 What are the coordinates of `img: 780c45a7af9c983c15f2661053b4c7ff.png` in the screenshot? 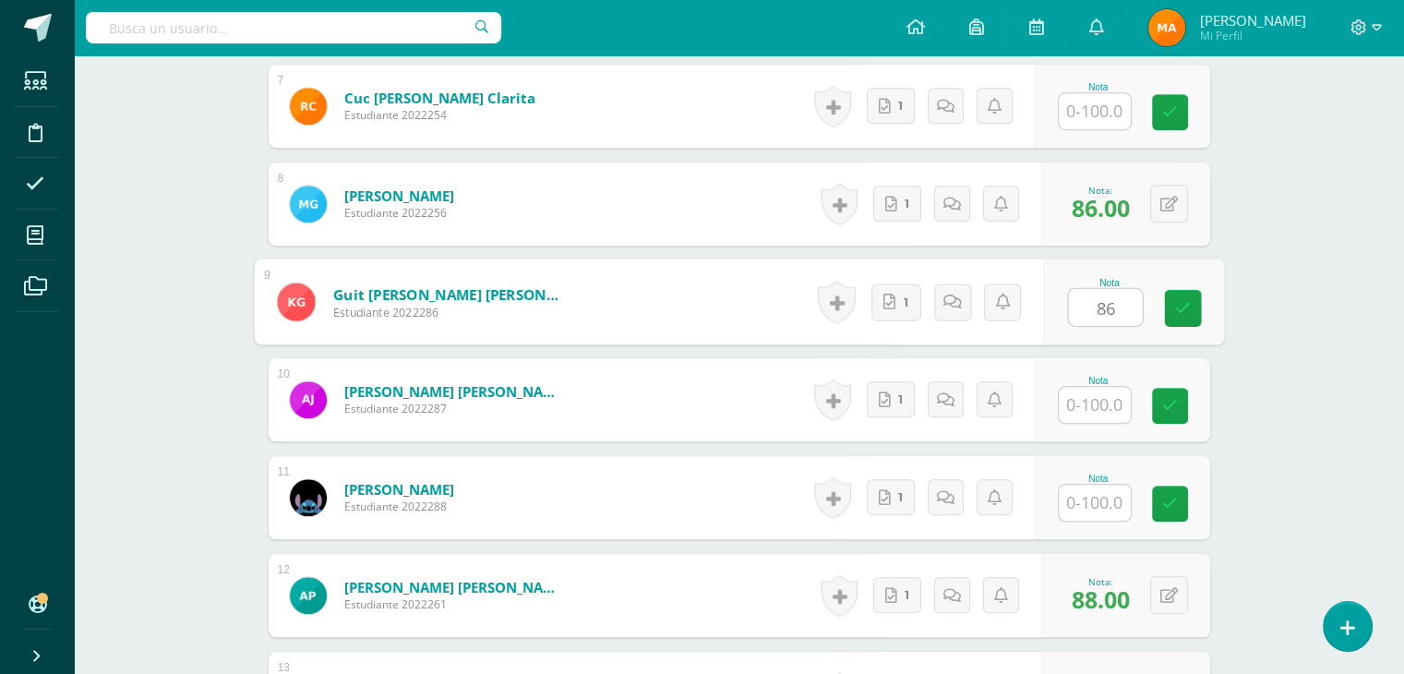 It's located at (295, 301).